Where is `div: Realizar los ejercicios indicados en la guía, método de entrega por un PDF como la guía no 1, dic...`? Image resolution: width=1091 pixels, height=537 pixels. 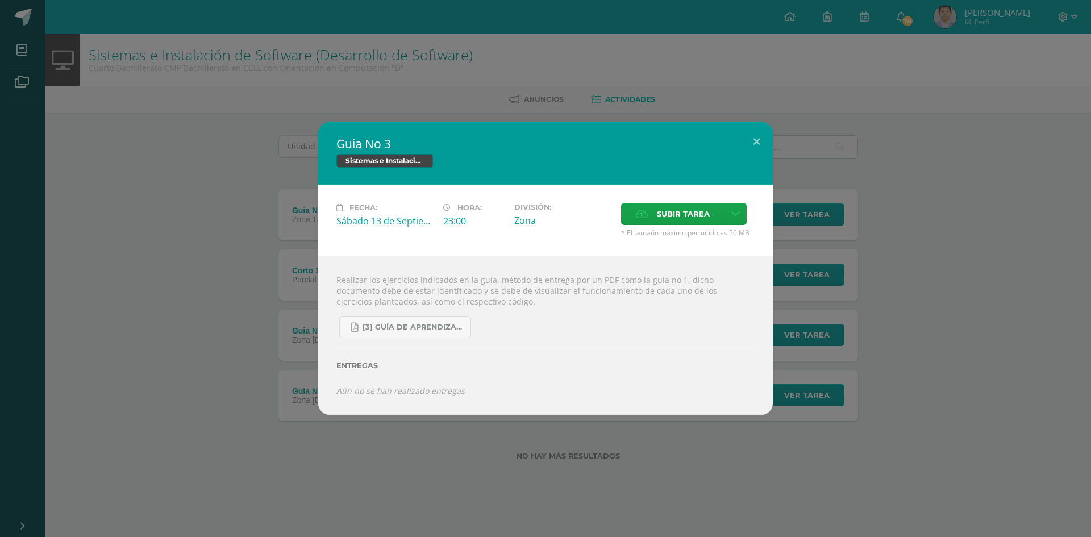 div: Realizar los ejercicios indicados en la guía, método de entrega por un PDF como la guía no 1, dic... is located at coordinates (546, 335).